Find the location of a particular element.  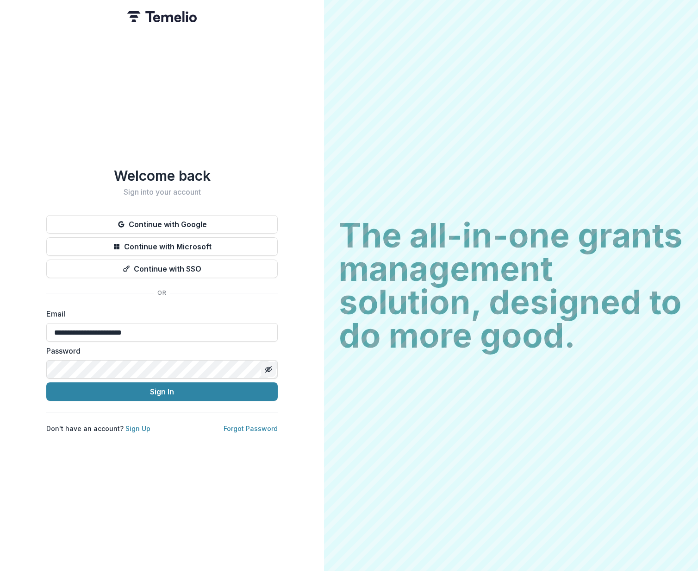

button: Sign In is located at coordinates (162, 391).